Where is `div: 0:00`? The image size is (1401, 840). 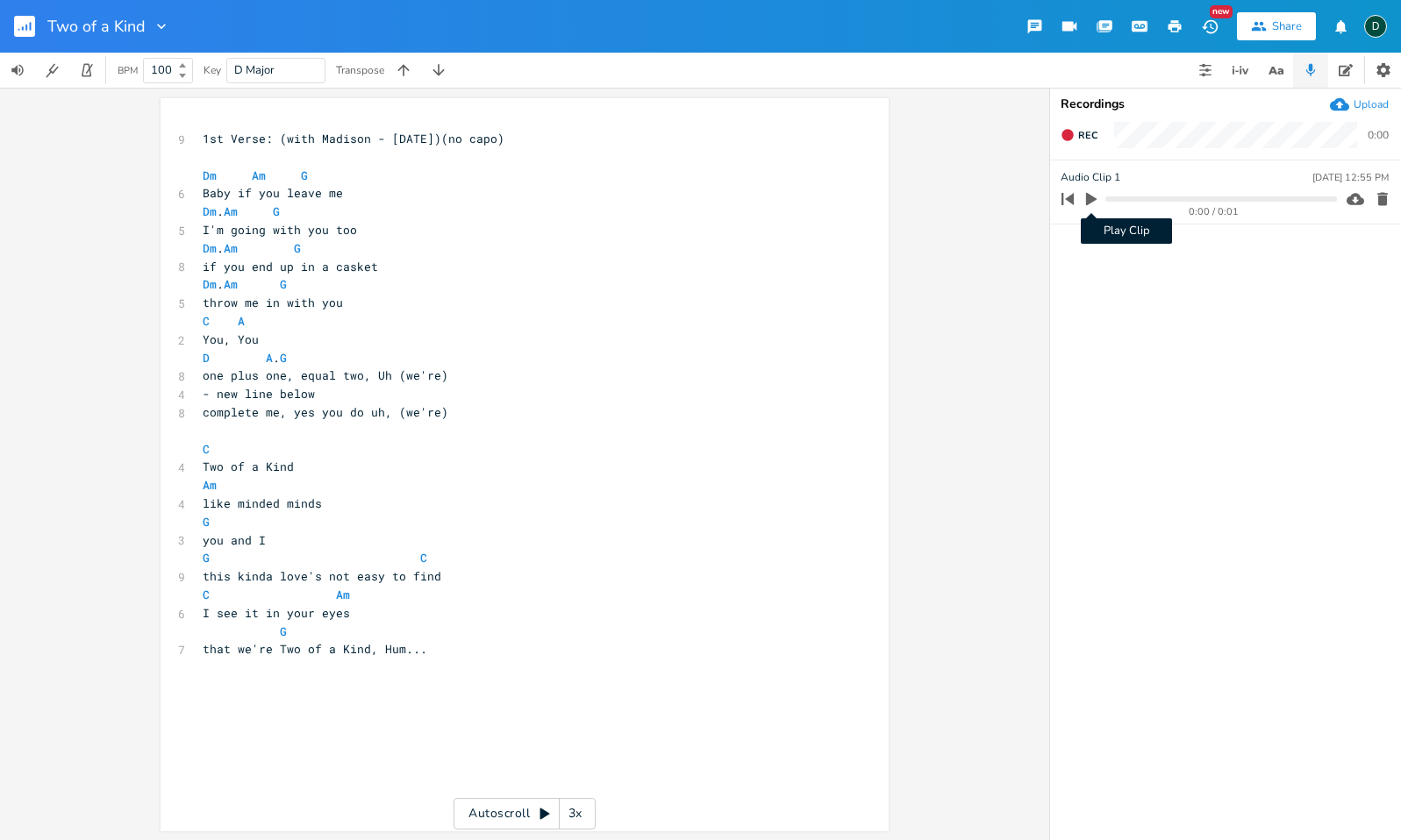 div: 0:00 is located at coordinates (1378, 135).